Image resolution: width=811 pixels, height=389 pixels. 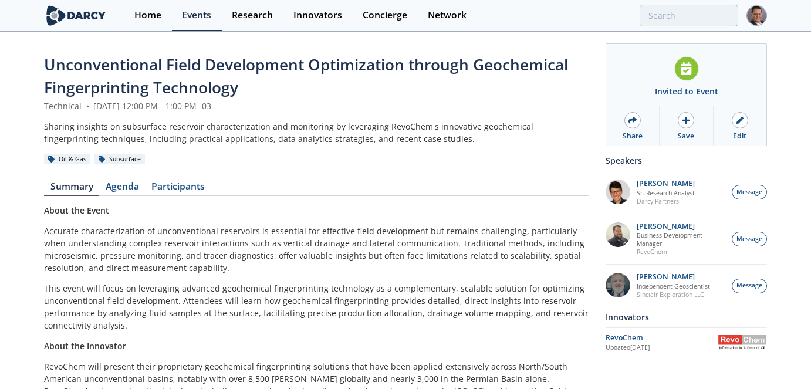 What do you see at coordinates (316, 307) in the screenshot?
I see `p: This event will focus on leveraging advanced geochemical fingerprinting technology as a complemen...` at bounding box center [316, 307].